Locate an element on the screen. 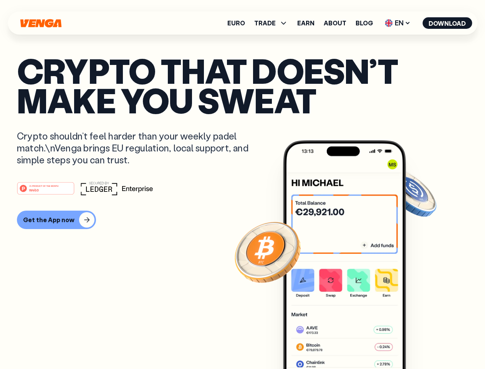 This screenshot has width=485, height=369. a: Download is located at coordinates (447, 23).